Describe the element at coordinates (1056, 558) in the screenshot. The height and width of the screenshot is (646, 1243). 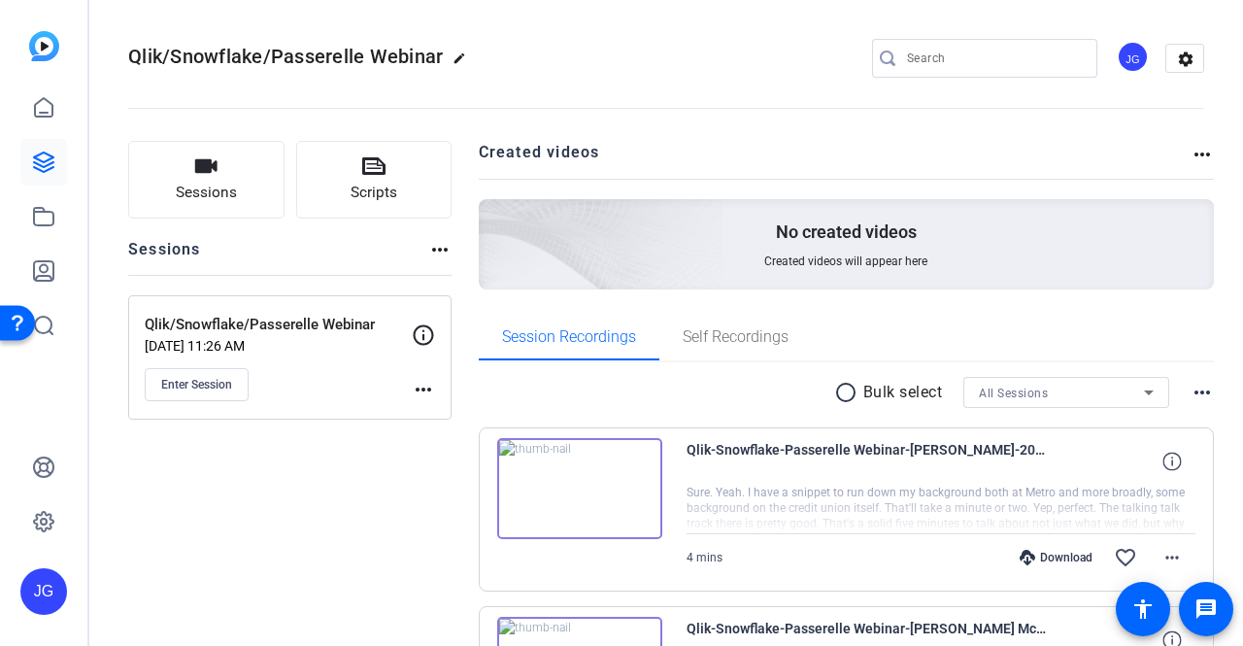
I see `div: Download` at that location.